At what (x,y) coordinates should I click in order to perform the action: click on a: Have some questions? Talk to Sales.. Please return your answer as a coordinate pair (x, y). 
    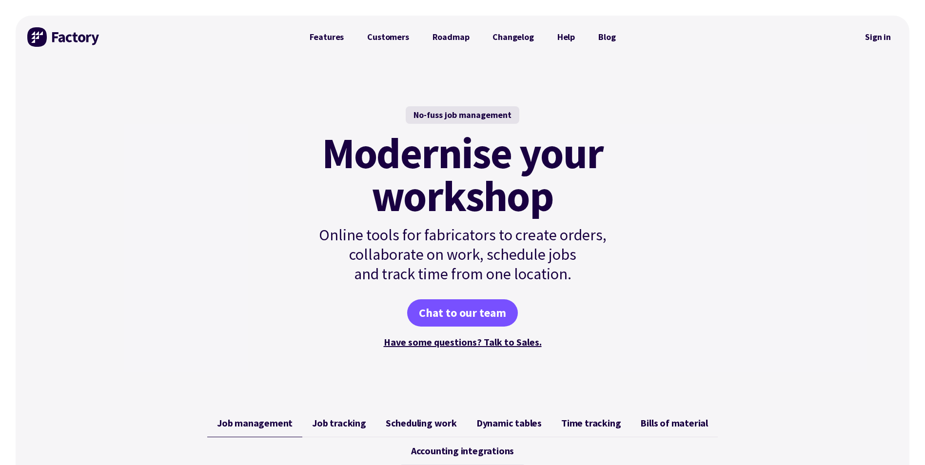
    Looking at the image, I should click on (463, 342).